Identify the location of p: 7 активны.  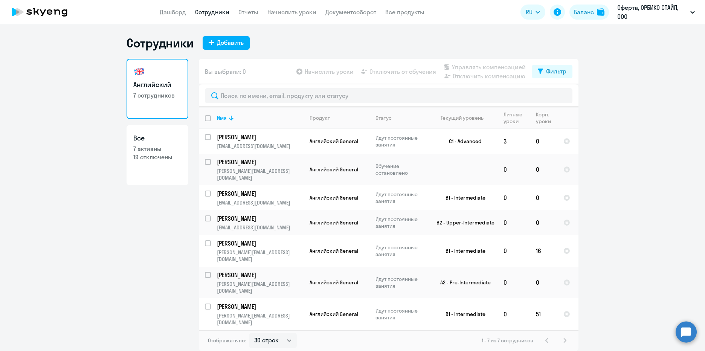
(157, 149).